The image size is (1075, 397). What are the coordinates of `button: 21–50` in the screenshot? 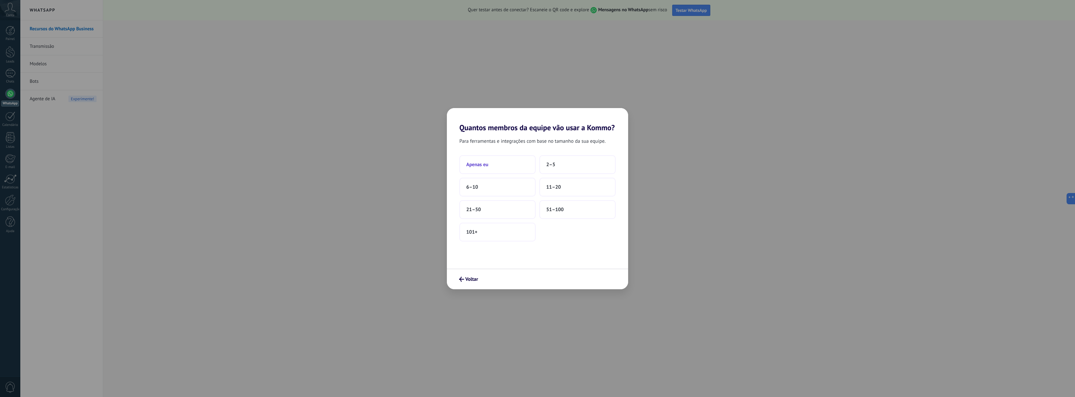 It's located at (498, 210).